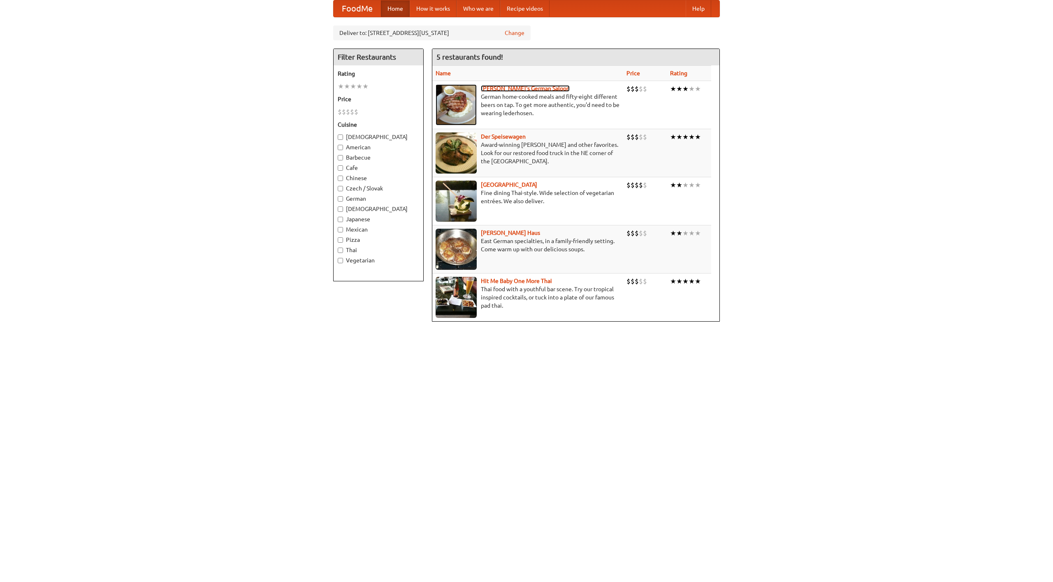 This screenshot has width=1053, height=582. I want to click on img: kohlhaus.jpg, so click(456, 249).